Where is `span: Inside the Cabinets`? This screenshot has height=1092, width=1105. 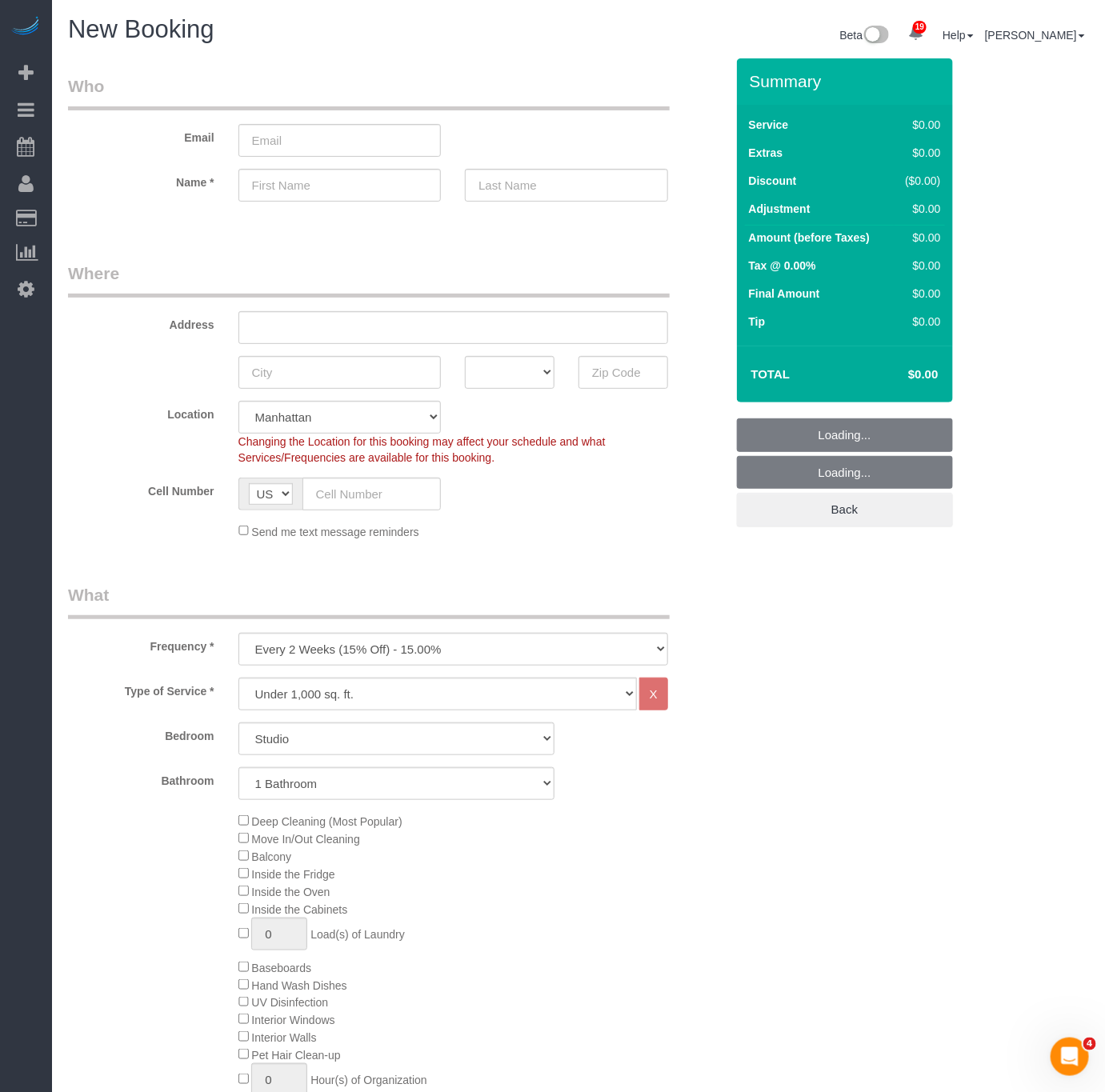 span: Inside the Cabinets is located at coordinates (299, 910).